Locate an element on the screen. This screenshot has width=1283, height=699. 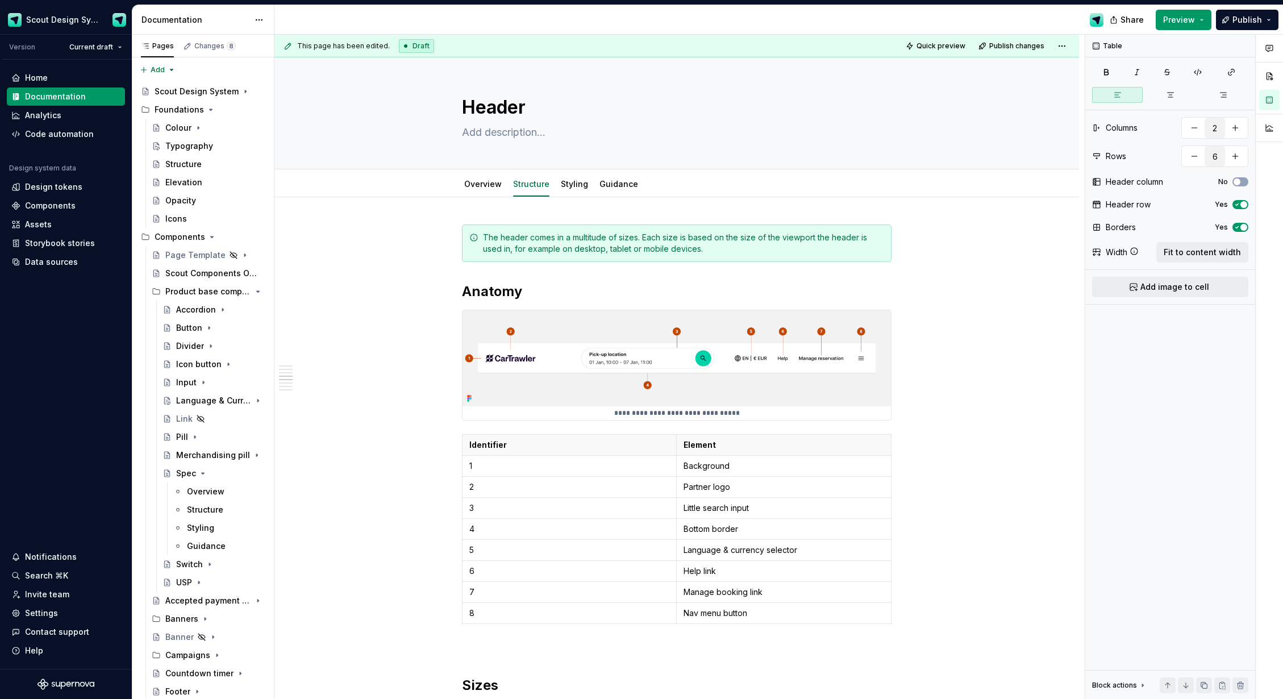
button: Quick preview is located at coordinates (937, 46).